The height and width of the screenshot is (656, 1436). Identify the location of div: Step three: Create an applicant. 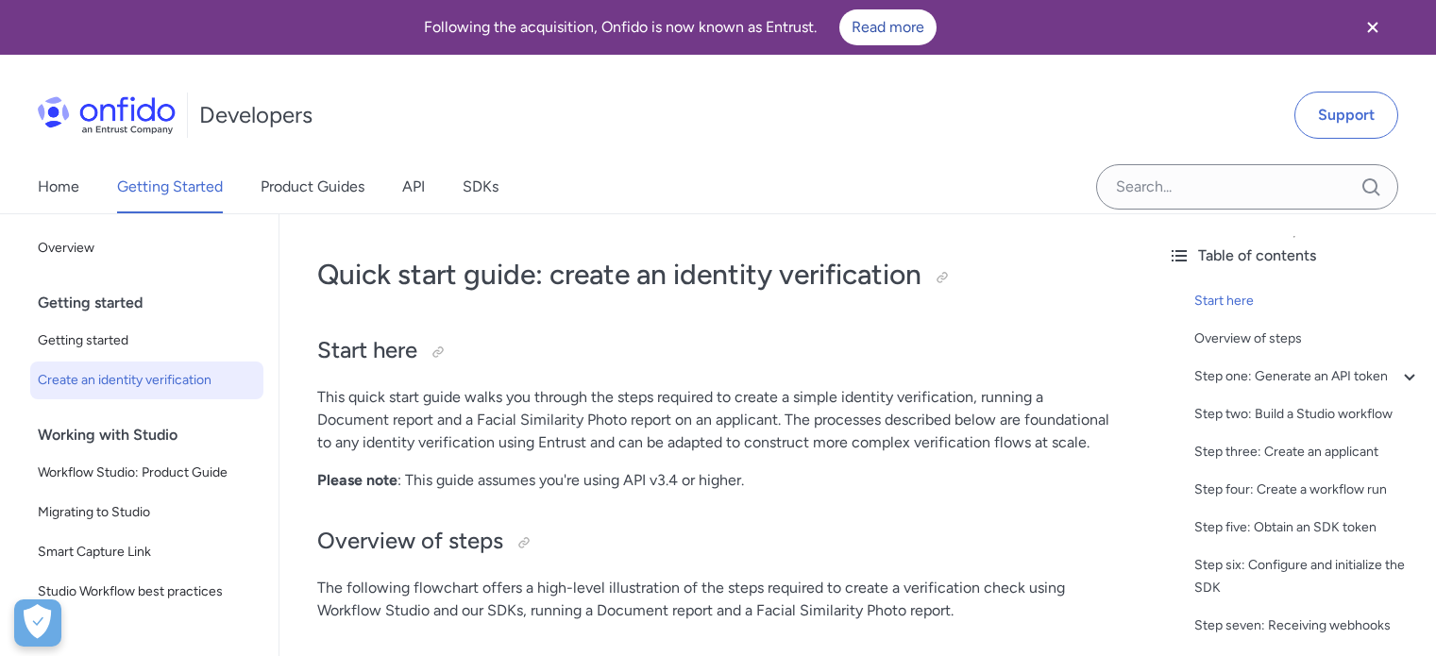
(1308, 452).